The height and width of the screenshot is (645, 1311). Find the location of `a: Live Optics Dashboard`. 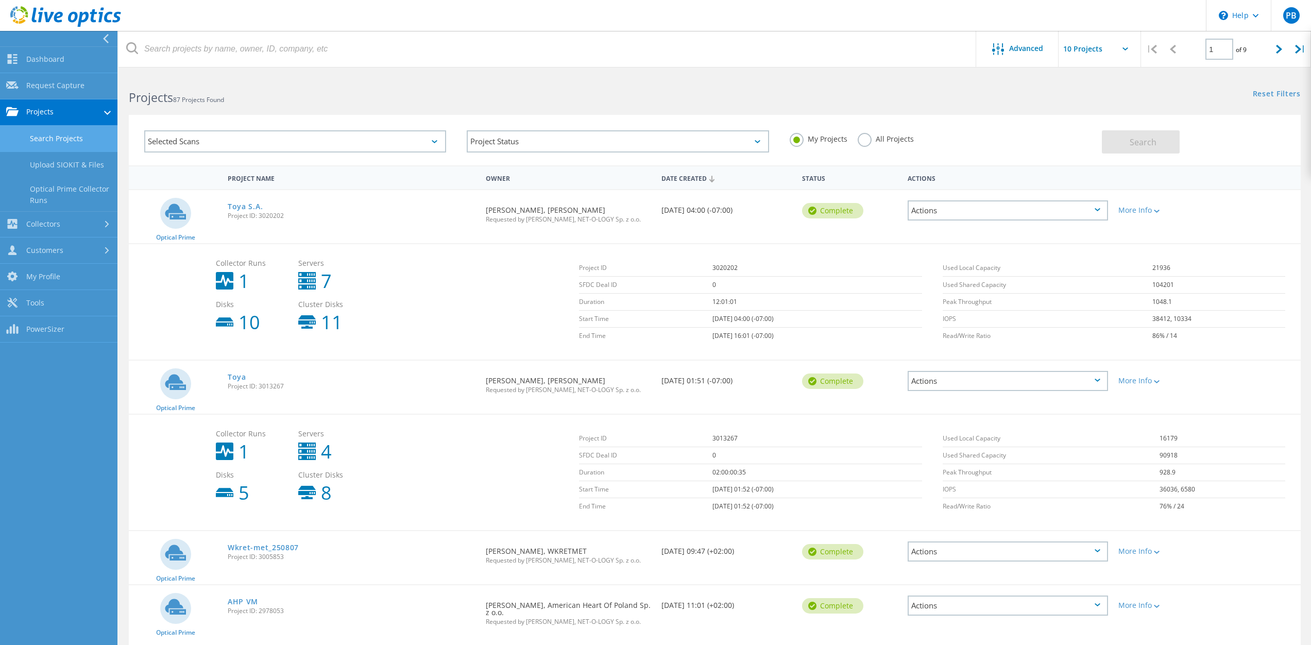

a: Live Optics Dashboard is located at coordinates (65, 25).